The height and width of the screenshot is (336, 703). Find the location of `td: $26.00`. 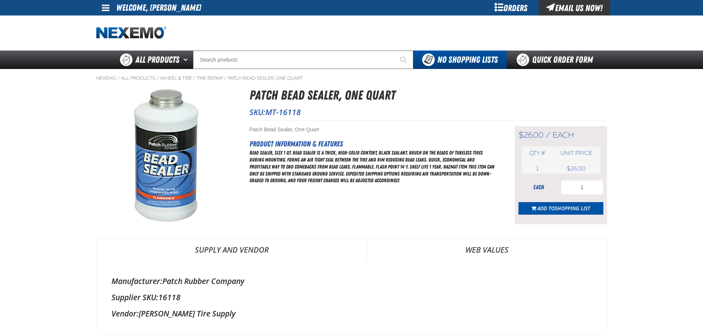

td: $26.00 is located at coordinates (576, 169).